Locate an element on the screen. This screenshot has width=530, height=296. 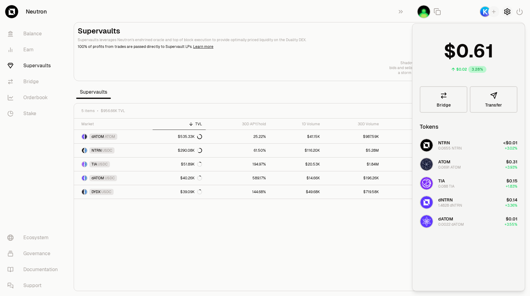
div: 30D Volume is located at coordinates (353, 124).